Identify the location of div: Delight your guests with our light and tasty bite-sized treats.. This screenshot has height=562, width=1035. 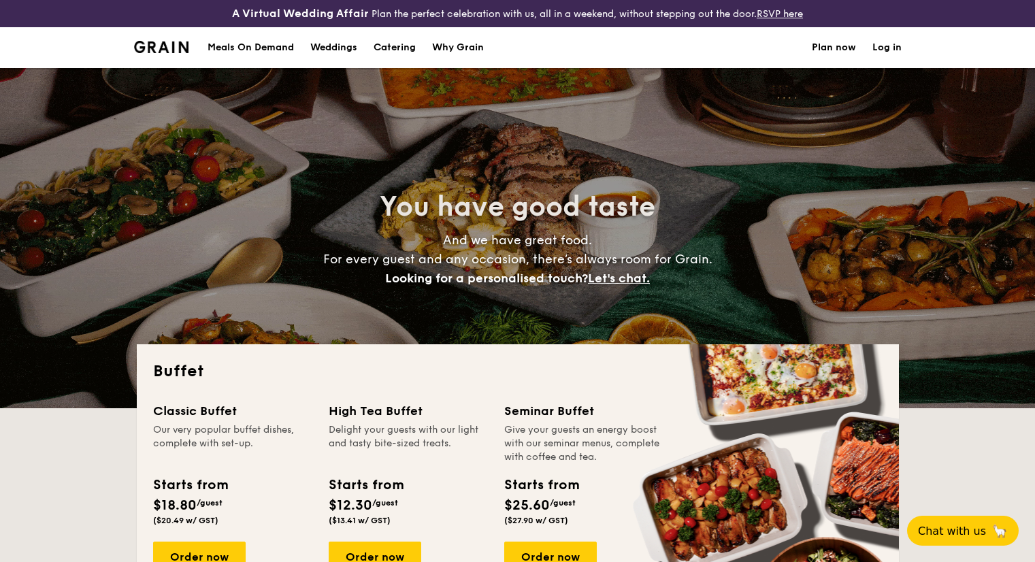
(408, 444).